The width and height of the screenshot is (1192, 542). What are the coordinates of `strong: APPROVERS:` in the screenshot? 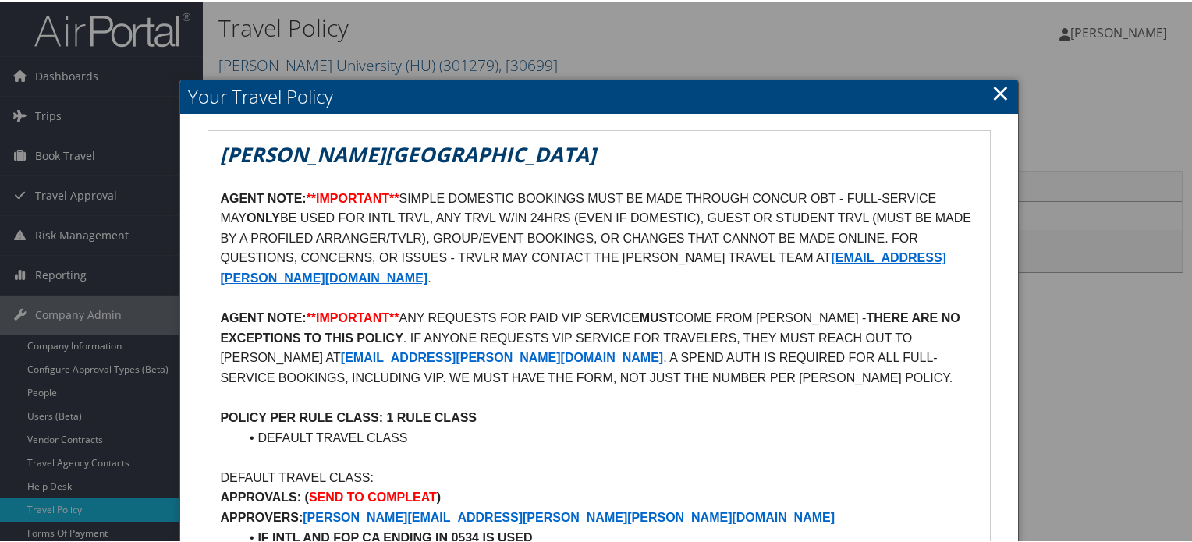 It's located at (261, 516).